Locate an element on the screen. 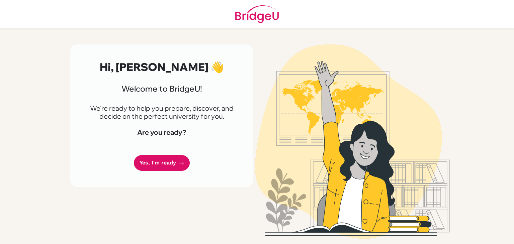  h3: Welcome to BridgeU! is located at coordinates (162, 89).